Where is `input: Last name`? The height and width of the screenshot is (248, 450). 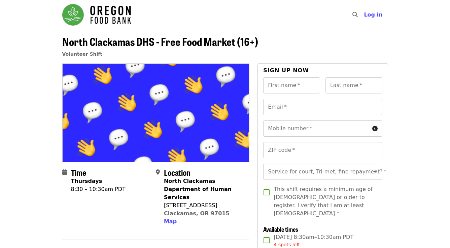
input: Last name is located at coordinates (354, 85).